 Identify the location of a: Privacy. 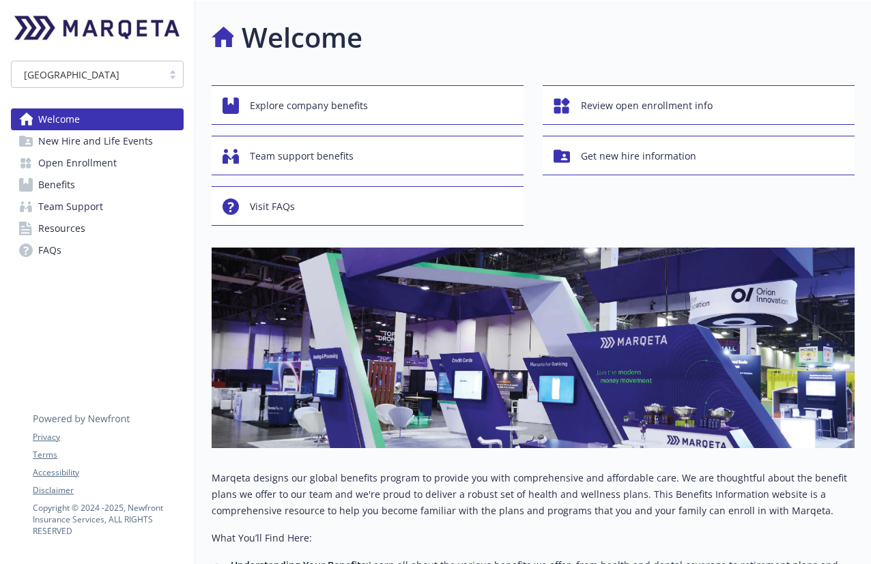
(108, 437).